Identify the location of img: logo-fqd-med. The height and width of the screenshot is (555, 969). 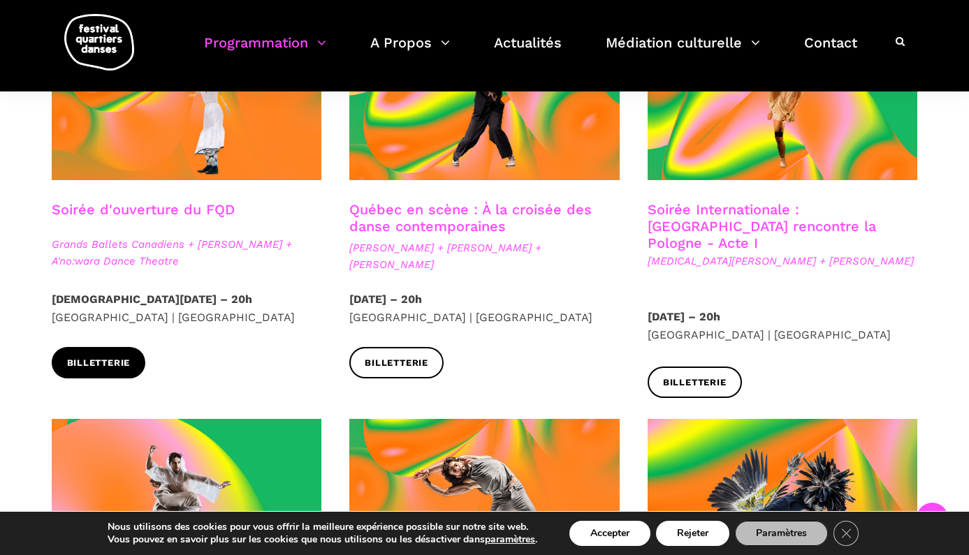
(99, 42).